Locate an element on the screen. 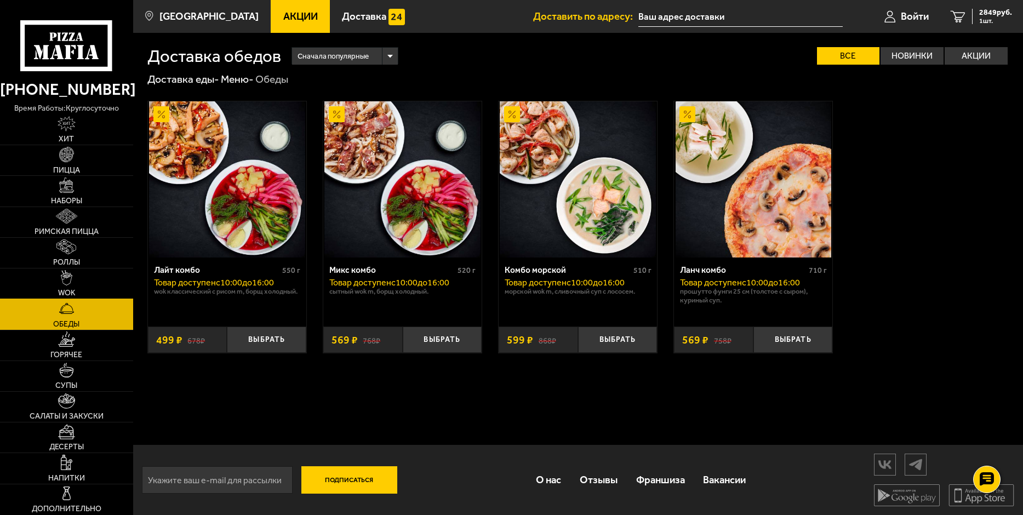 The height and width of the screenshot is (515, 1023). span: Обеды is located at coordinates (66, 324).